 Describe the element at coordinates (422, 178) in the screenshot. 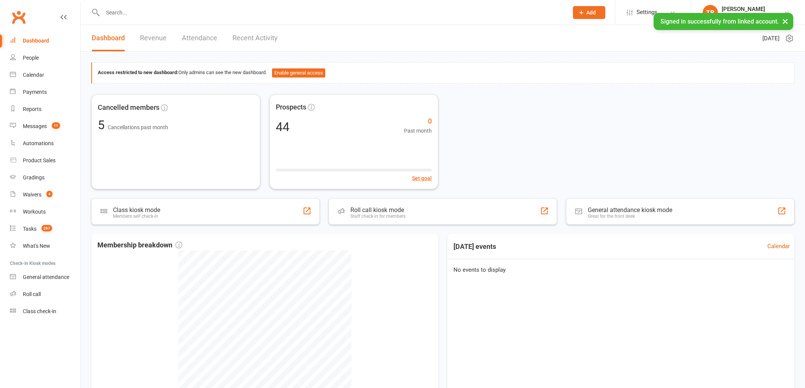

I see `button: Set goal` at that location.